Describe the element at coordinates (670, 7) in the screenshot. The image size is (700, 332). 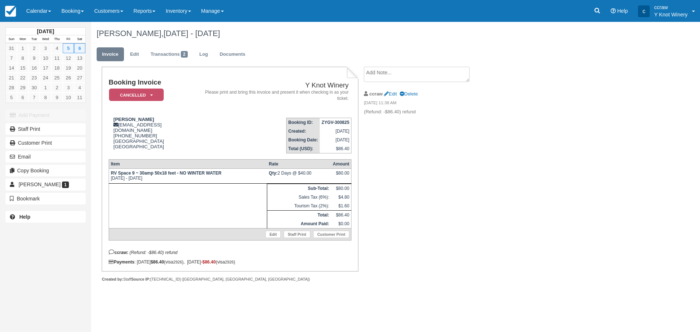
I see `p: ccraw` at that location.